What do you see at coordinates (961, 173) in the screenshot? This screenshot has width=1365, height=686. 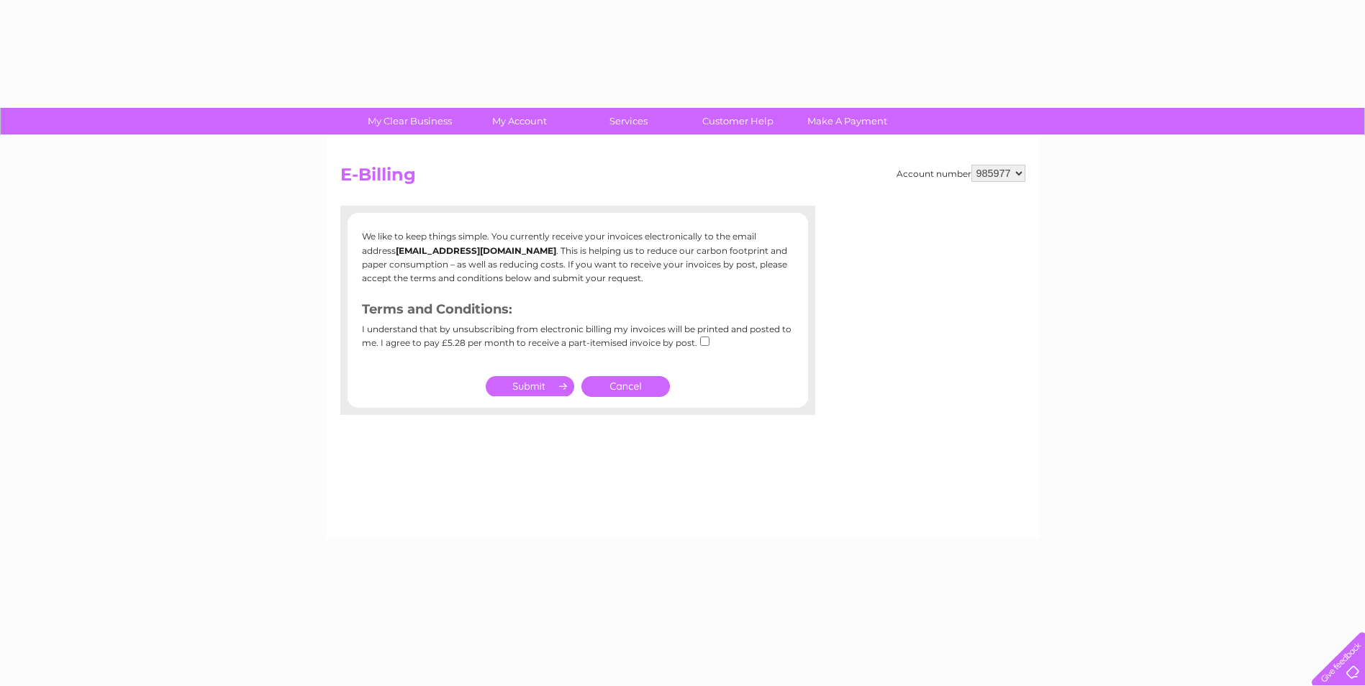 I see `div: Account number` at bounding box center [961, 173].